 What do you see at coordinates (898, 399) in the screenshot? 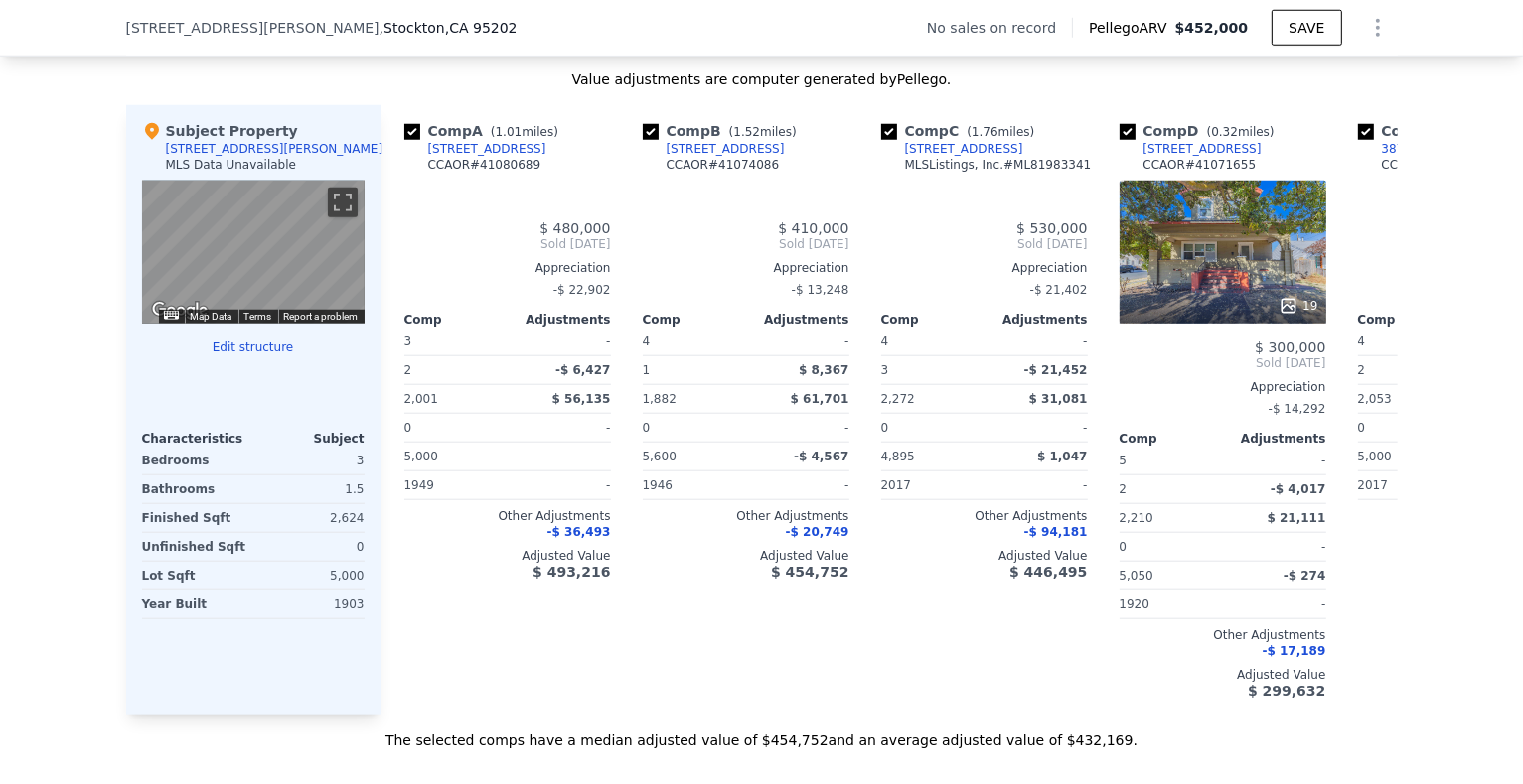
I see `span: 2,272` at bounding box center [898, 399].